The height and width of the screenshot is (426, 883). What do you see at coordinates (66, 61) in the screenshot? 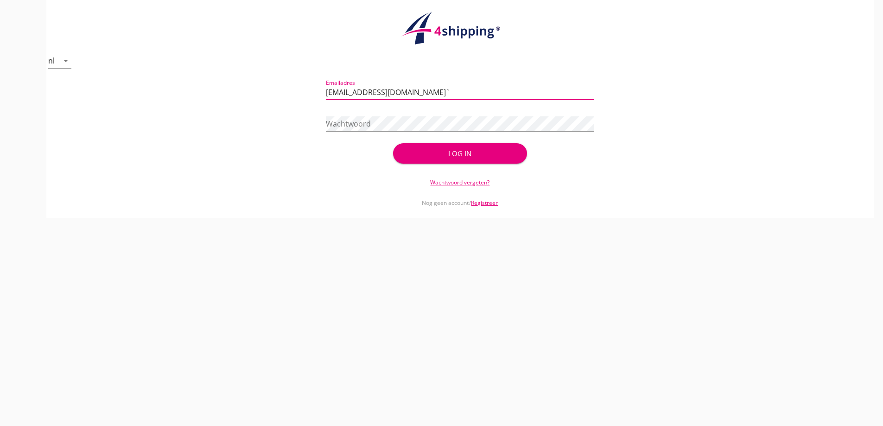
I see `i: arrow_drop_down` at bounding box center [66, 61].